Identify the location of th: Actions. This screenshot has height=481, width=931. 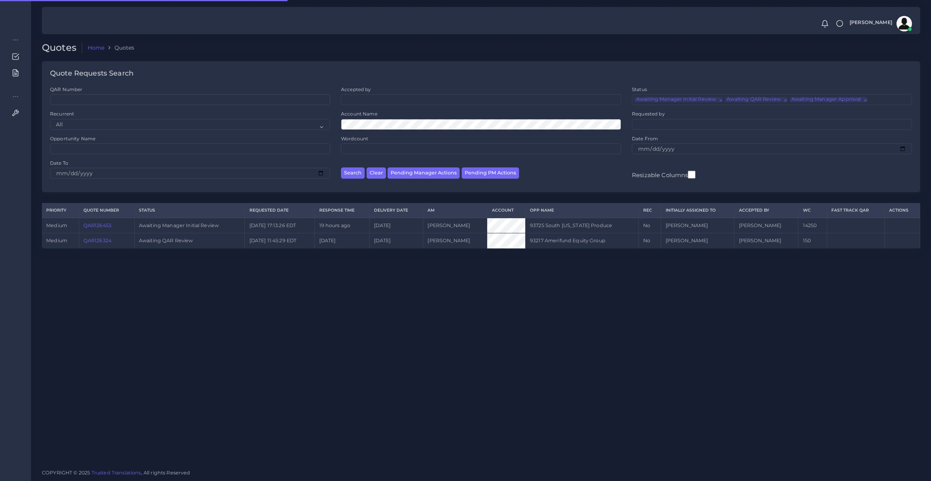
(902, 211).